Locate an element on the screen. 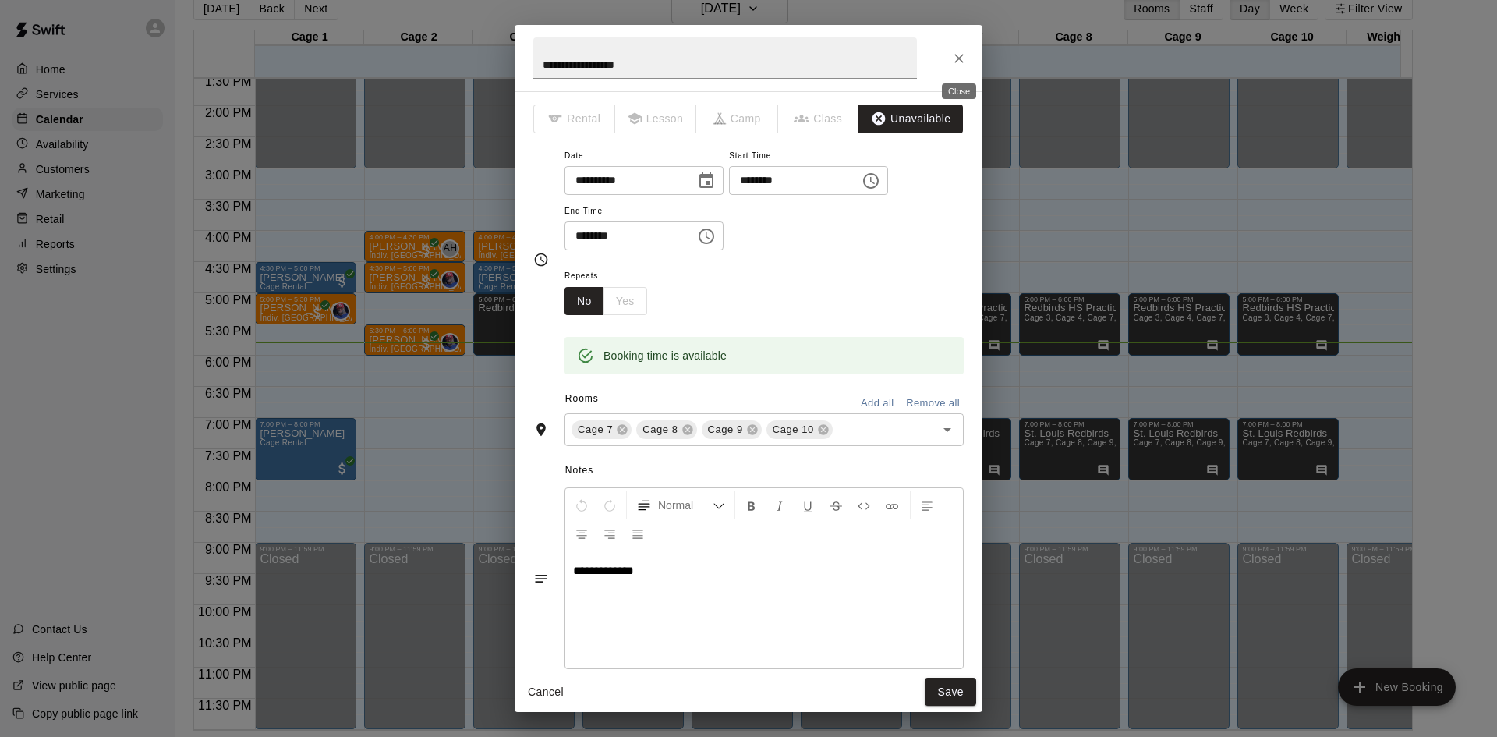 Image resolution: width=1497 pixels, height=737 pixels. svg: Notes is located at coordinates (541, 579).